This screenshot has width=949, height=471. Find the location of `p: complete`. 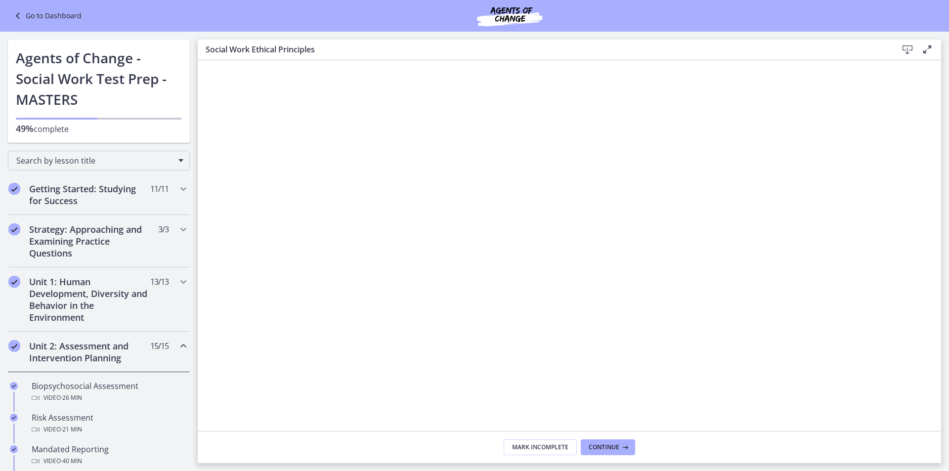

p: complete is located at coordinates (99, 128).